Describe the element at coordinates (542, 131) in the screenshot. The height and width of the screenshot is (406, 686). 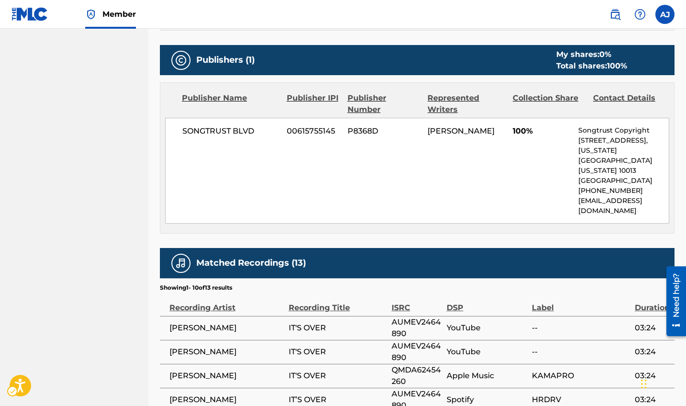
I see `span: 100%` at that location.